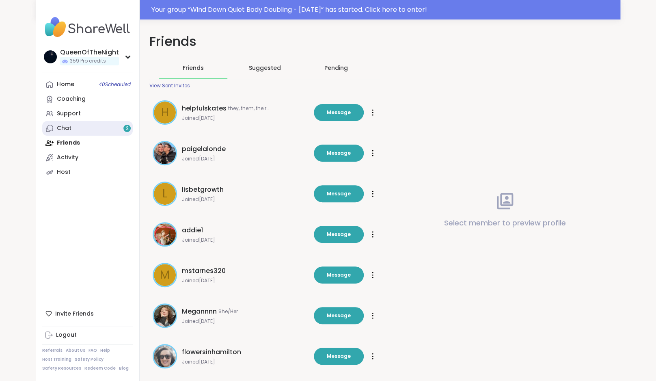 The width and height of the screenshot is (656, 381). Describe the element at coordinates (57, 359) in the screenshot. I see `a: Host Training` at that location.